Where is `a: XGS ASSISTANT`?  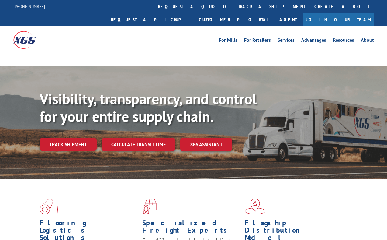
a: XGS ASSISTANT is located at coordinates (206, 144).